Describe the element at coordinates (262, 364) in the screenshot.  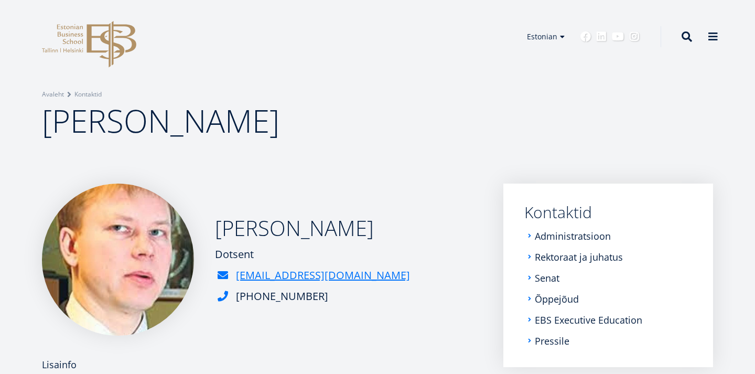
I see `div: Lisainfo` at that location.